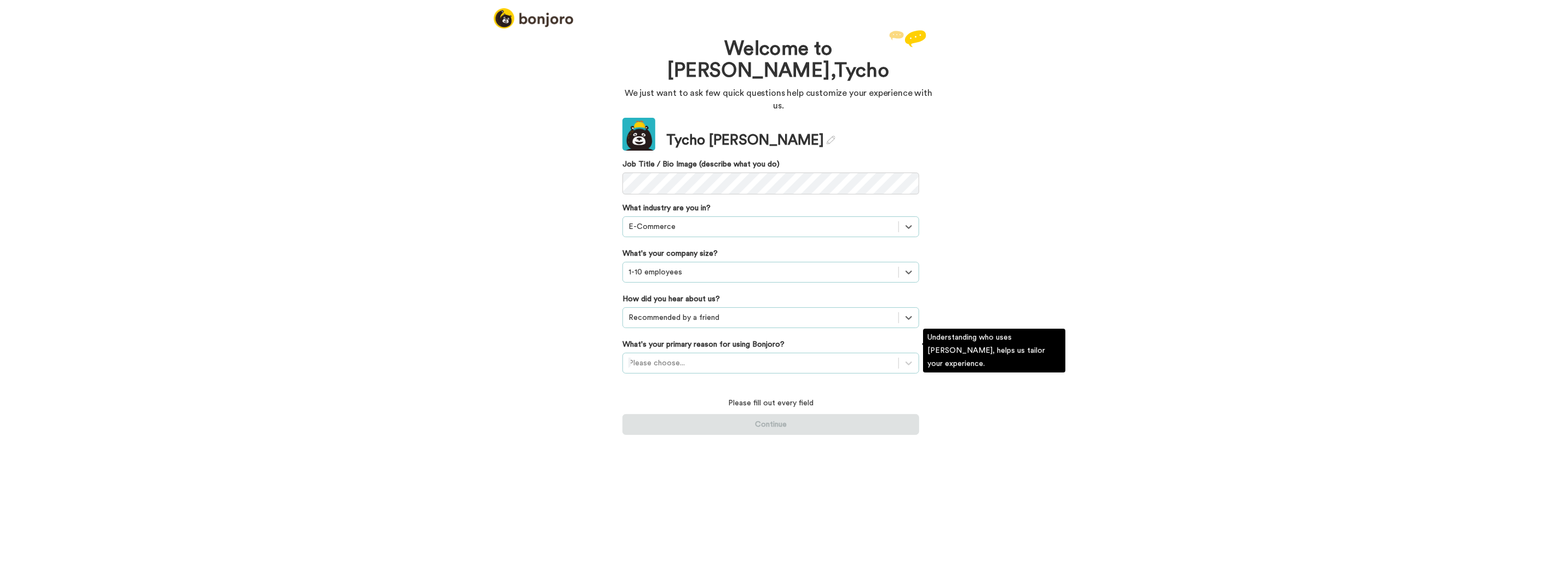 The height and width of the screenshot is (568, 1557). What do you see at coordinates (908, 38) in the screenshot?
I see `img: reply.svg` at bounding box center [908, 38].